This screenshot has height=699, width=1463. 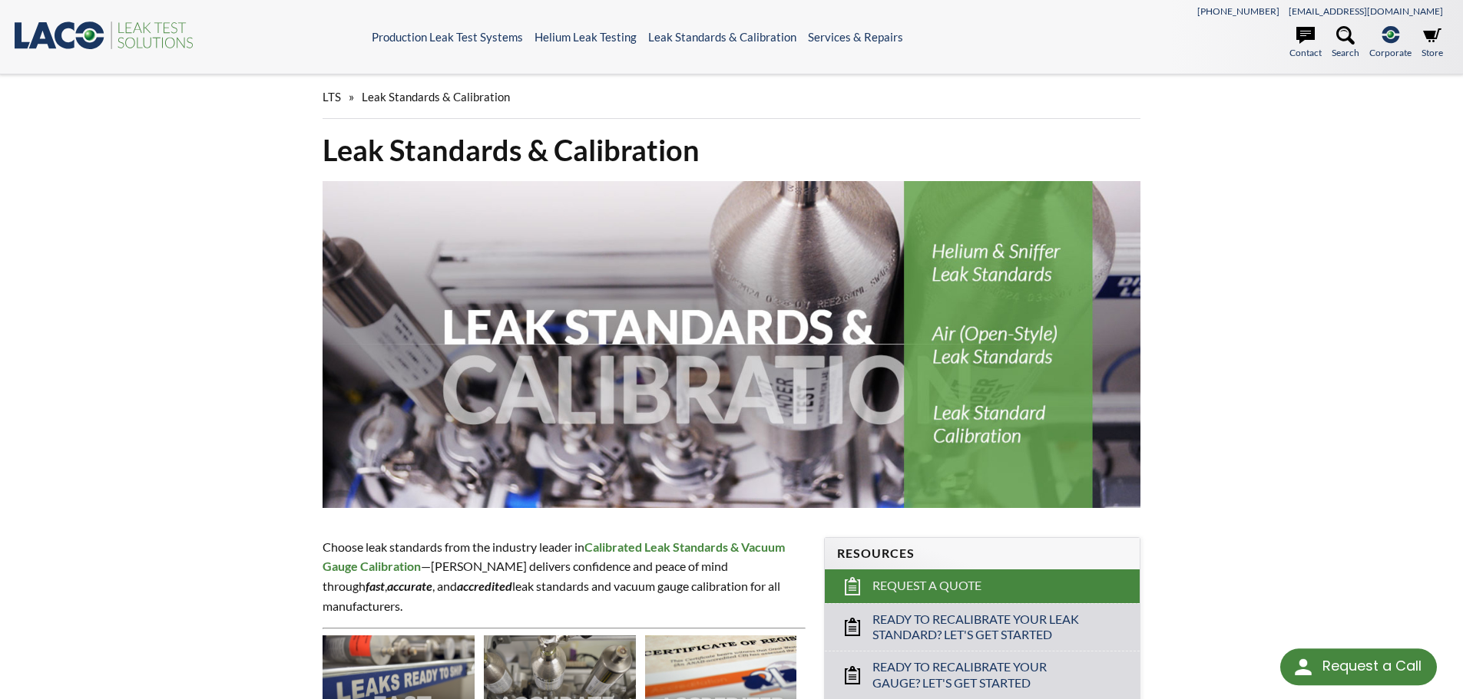 What do you see at coordinates (982, 554) in the screenshot?
I see `h4: Resources` at bounding box center [982, 554].